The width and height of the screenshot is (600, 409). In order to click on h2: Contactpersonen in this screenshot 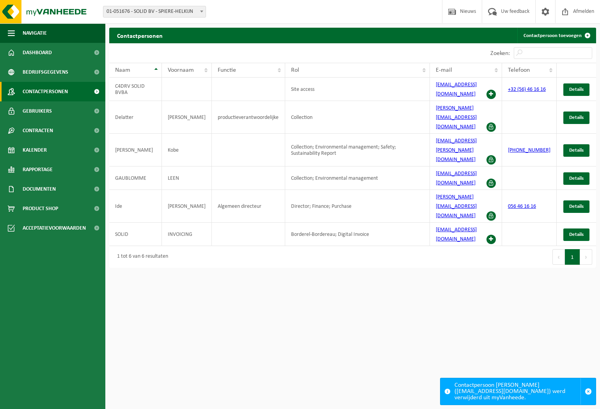, I will do `click(140, 35)`.